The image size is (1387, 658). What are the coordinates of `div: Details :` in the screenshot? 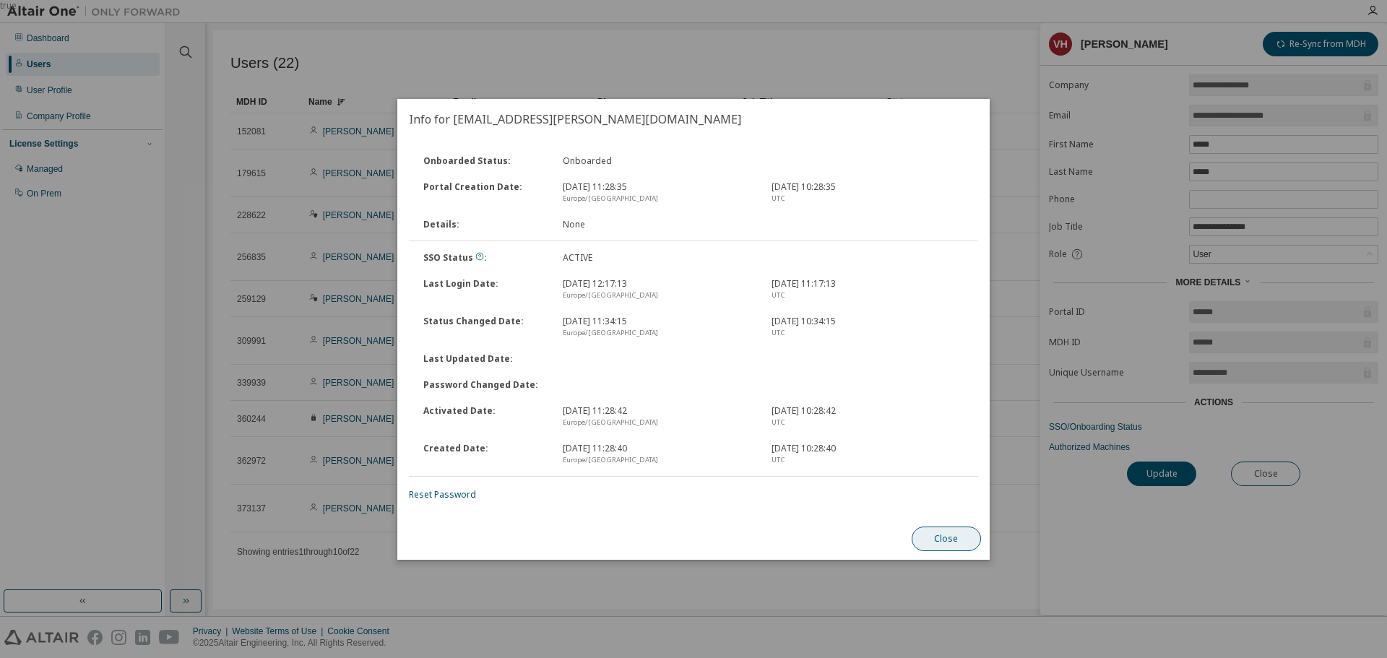 It's located at (484, 225).